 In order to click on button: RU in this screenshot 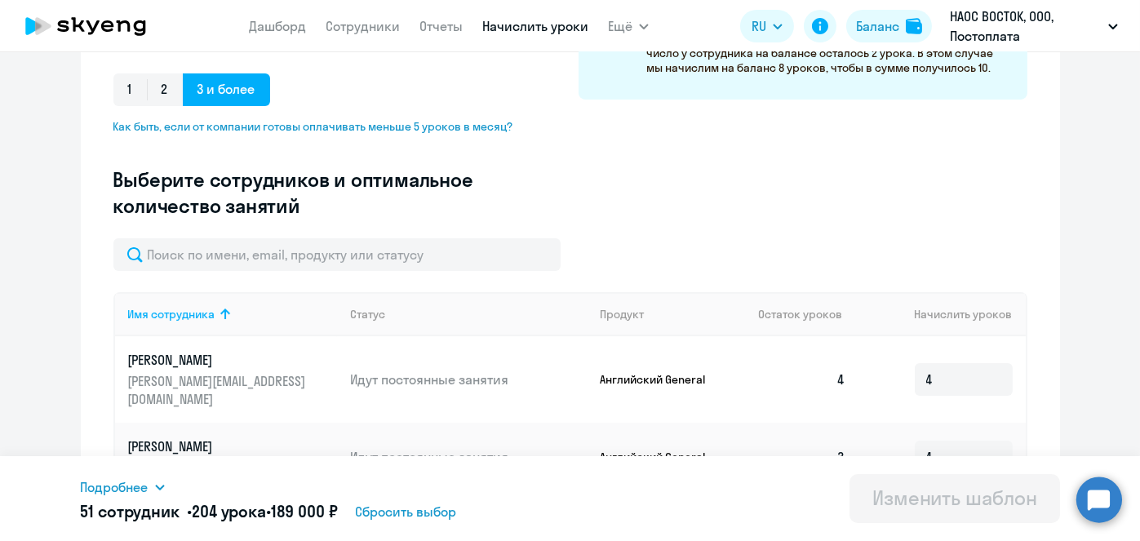, I will do `click(767, 26)`.